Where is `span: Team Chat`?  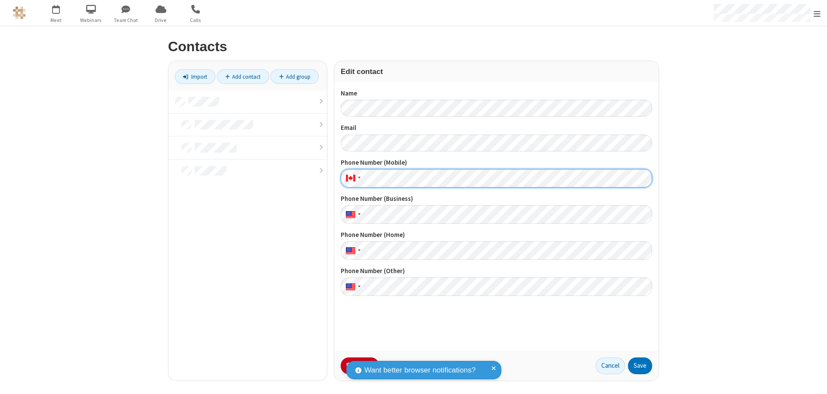
span: Team Chat is located at coordinates (126, 20).